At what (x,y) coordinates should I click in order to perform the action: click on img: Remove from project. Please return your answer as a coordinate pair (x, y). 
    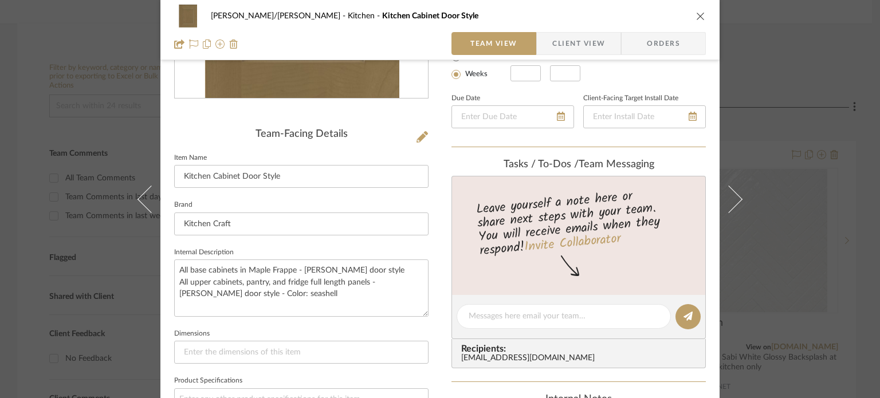
    Looking at the image, I should click on (234, 44).